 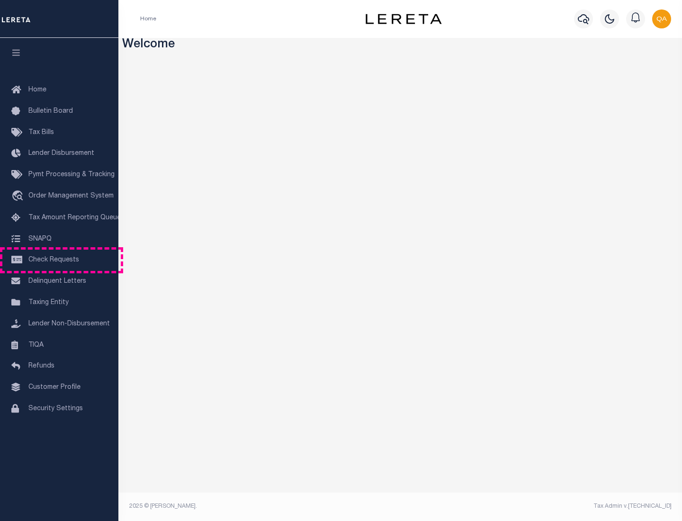 What do you see at coordinates (48, 303) in the screenshot?
I see `span: Taxing Entity` at bounding box center [48, 303].